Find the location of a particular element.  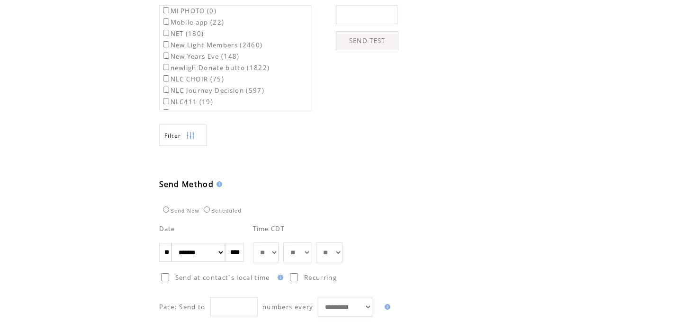

span: Recurring is located at coordinates (320, 278).